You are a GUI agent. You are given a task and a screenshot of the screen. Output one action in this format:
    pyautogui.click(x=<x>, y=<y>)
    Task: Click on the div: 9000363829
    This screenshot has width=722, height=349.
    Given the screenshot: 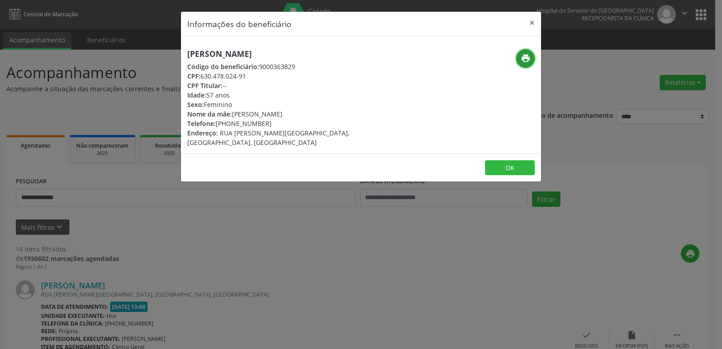 What is the action you would take?
    pyautogui.click(x=301, y=66)
    